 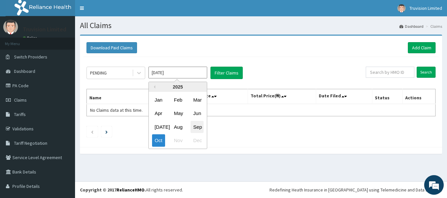 I want to click on strong: Copyright © 2017 ., so click(x=113, y=190).